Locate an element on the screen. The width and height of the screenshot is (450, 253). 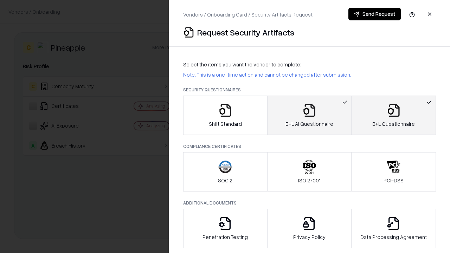
p: Additional Documents is located at coordinates (309, 203).